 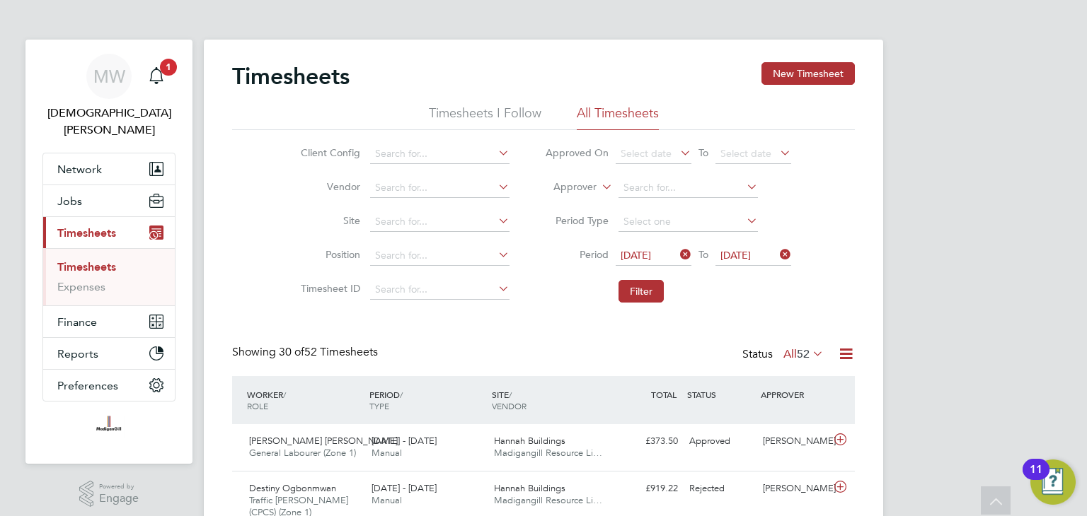 I want to click on span: Destiny Ogbonmwan, so click(x=292, y=488).